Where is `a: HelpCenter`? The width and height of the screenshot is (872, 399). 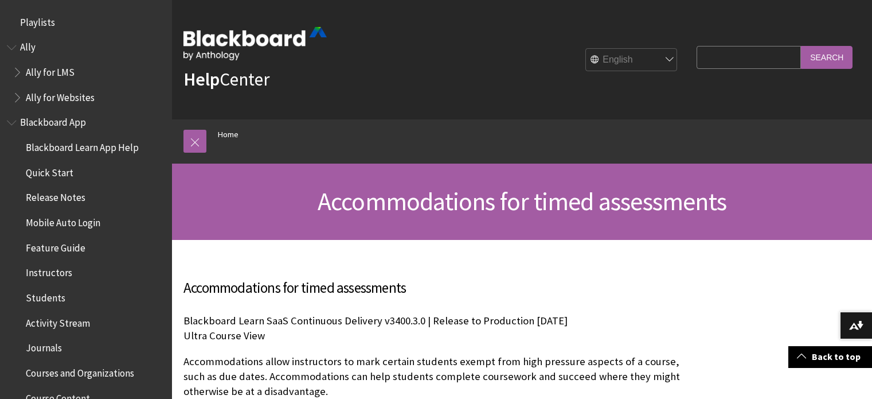 a: HelpCenter is located at coordinates (227, 79).